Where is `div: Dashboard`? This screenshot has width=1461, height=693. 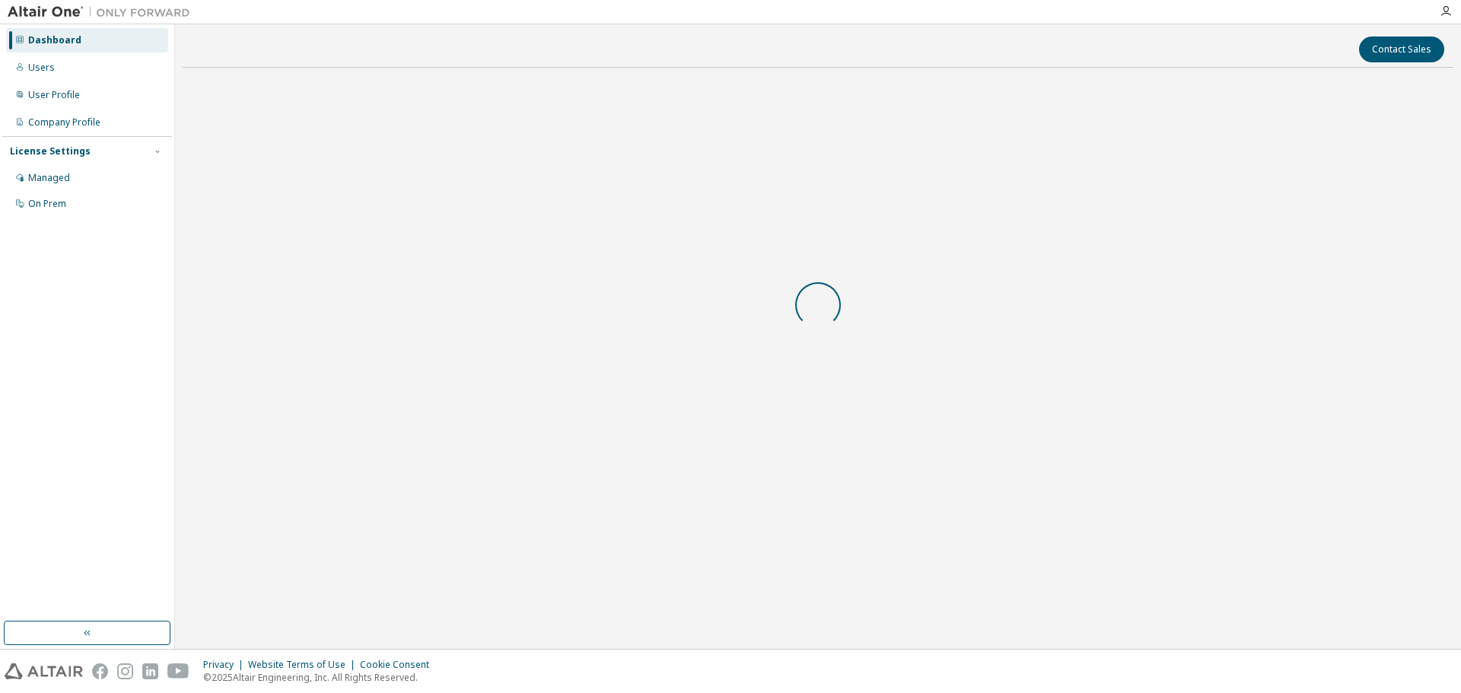 div: Dashboard is located at coordinates (55, 40).